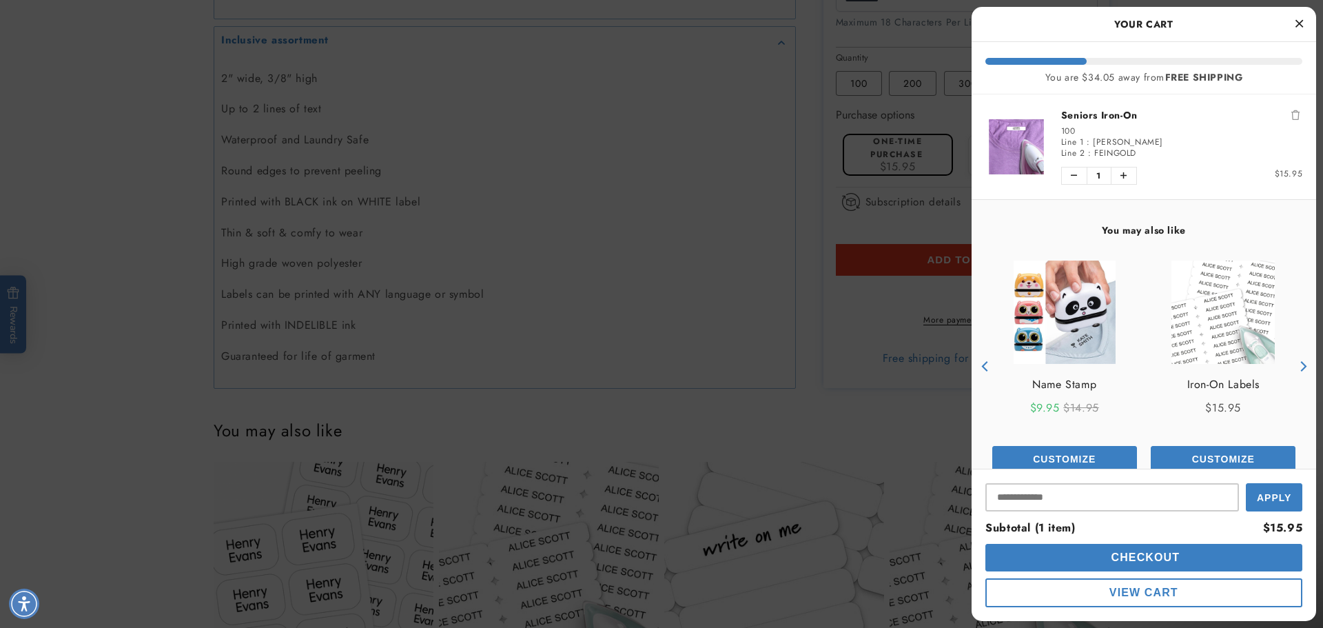 This screenshot has width=1323, height=628. What do you see at coordinates (1144, 592) in the screenshot?
I see `span: View Cart` at bounding box center [1144, 592].